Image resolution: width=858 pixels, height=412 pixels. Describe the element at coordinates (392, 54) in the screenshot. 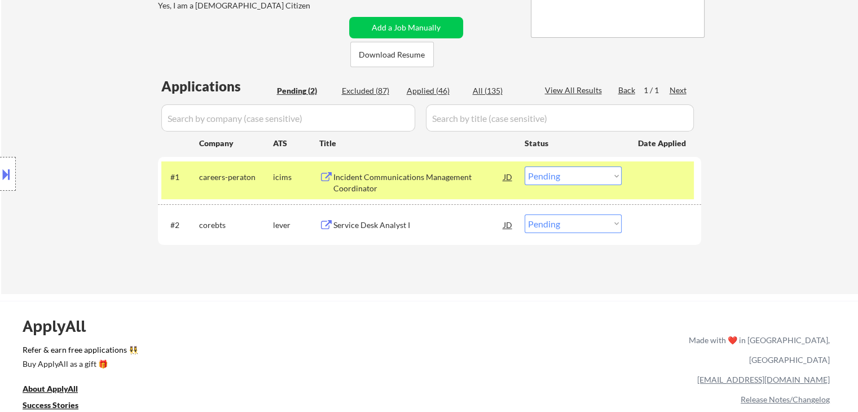

I see `button: Download Resume` at that location.